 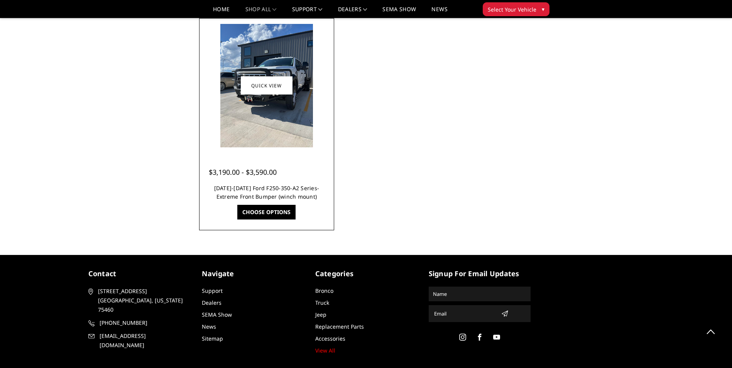 I want to click on a: Sitemap, so click(x=212, y=338).